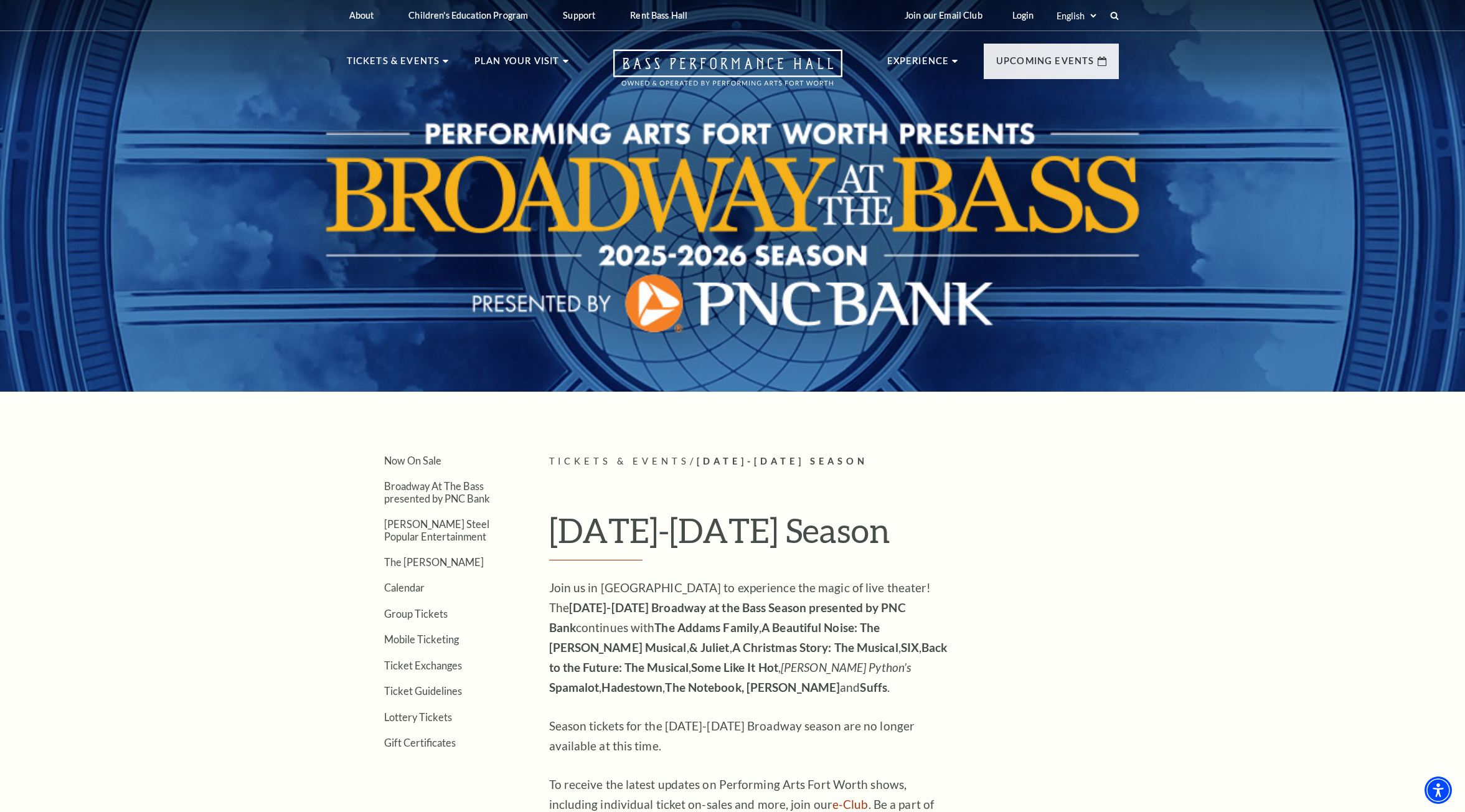  Describe the element at coordinates (418, 716) in the screenshot. I see `a: Lottery Tickets` at that location.